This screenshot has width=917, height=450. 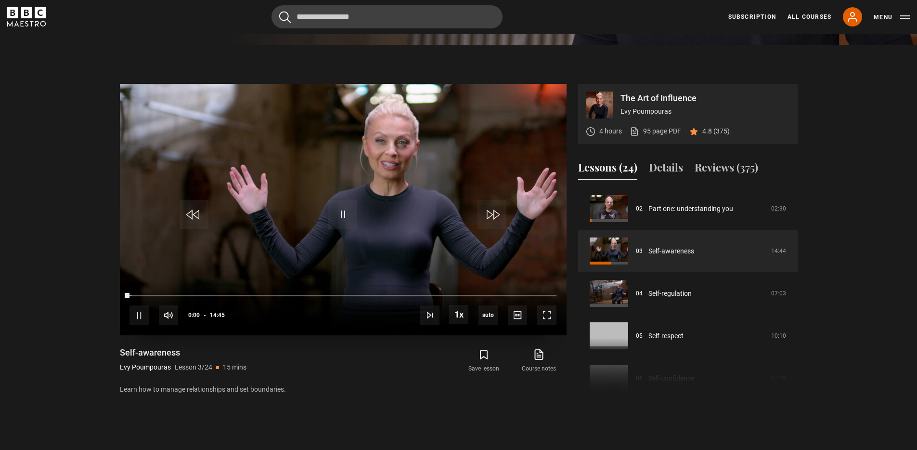 What do you see at coordinates (234, 367) in the screenshot?
I see `p: 15 mins` at bounding box center [234, 367].